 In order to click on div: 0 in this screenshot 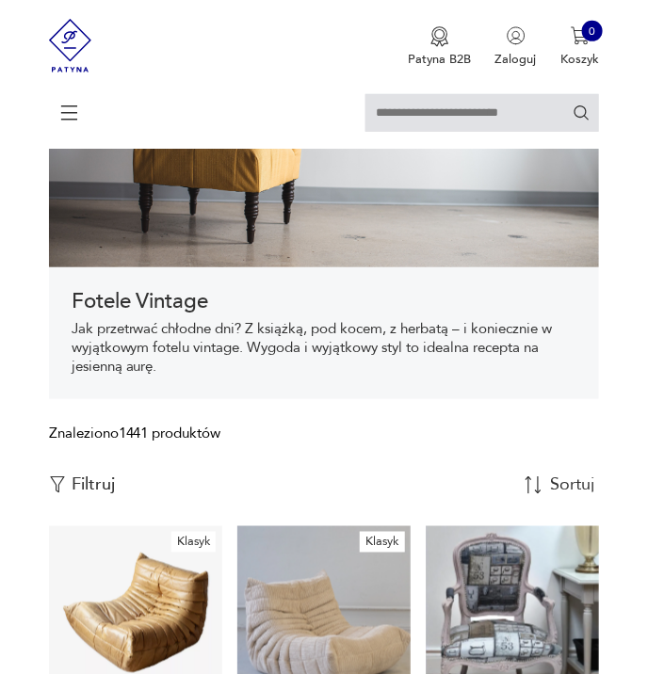, I will do `click(592, 31)`.